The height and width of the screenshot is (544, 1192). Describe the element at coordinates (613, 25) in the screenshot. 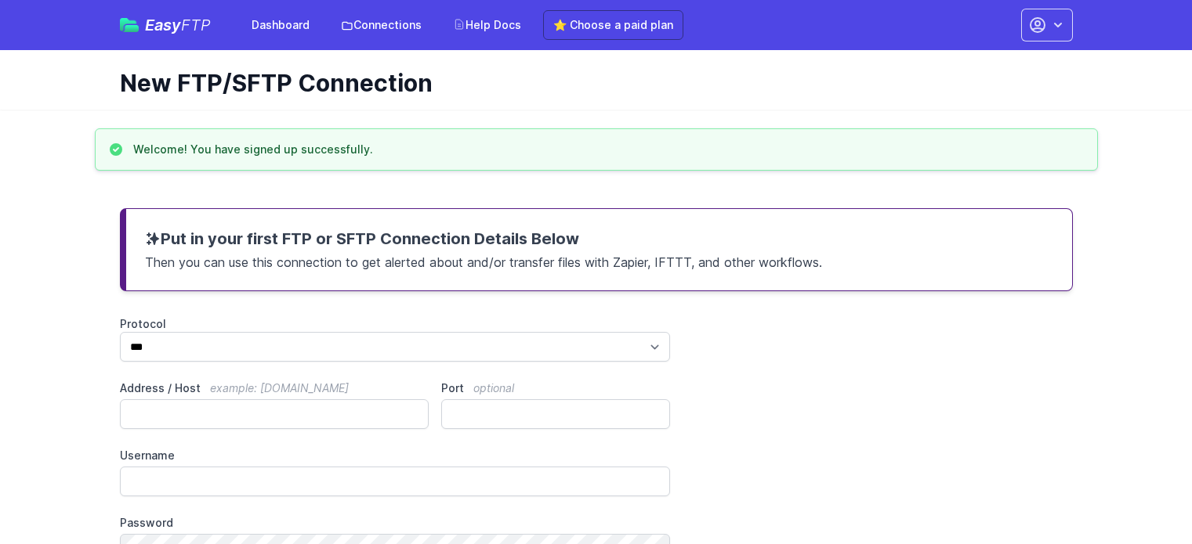

I see `a: ⭐ Choose a paid plan` at that location.